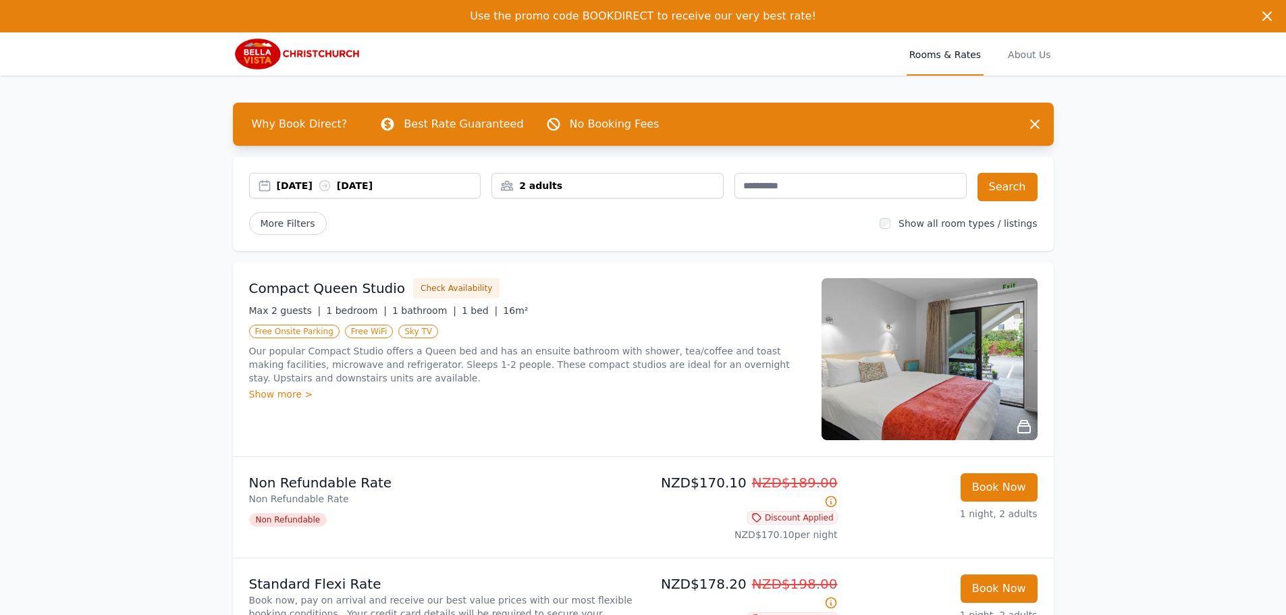 The width and height of the screenshot is (1286, 615). What do you see at coordinates (945, 54) in the screenshot?
I see `span: Rooms & Rates` at bounding box center [945, 54].